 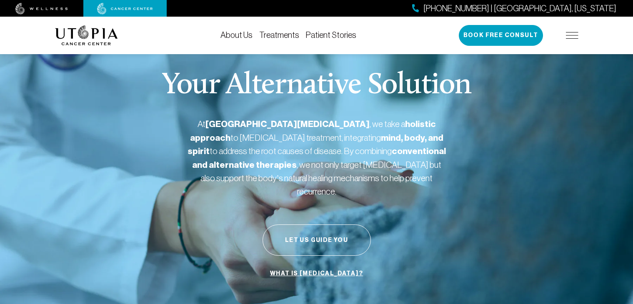 What do you see at coordinates (125, 9) in the screenshot?
I see `img: cancer center` at bounding box center [125, 9].